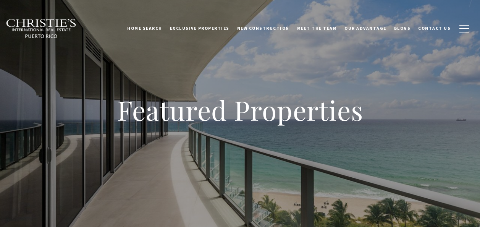 The height and width of the screenshot is (227, 480). I want to click on span: Contact Us, so click(434, 28).